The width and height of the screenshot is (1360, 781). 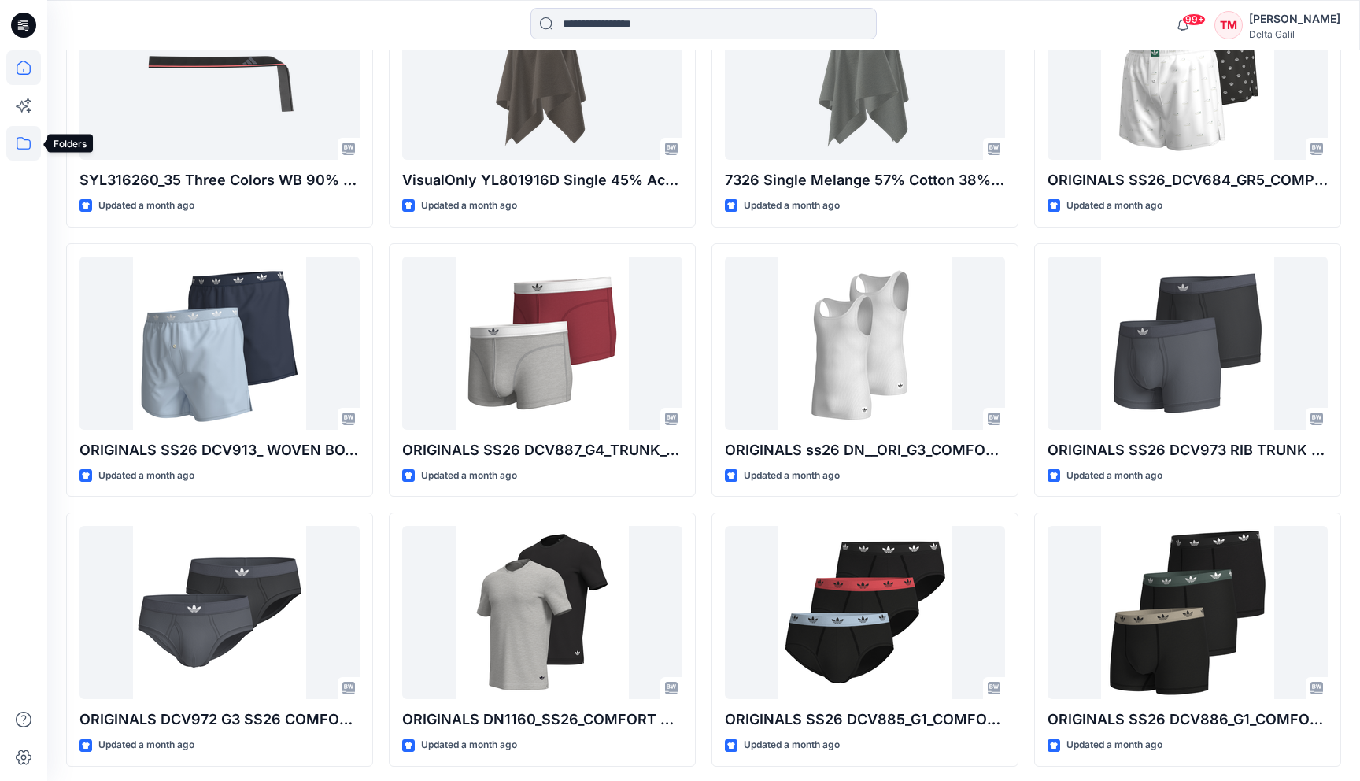 What do you see at coordinates (1188, 343) in the screenshot?
I see `a: ORIGINALS SS26 DCV973 RIB TRUNK G3` at bounding box center [1188, 343].